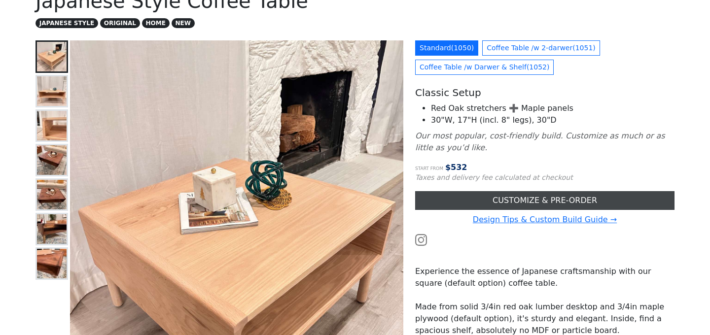 This screenshot has height=335, width=710. What do you see at coordinates (156, 23) in the screenshot?
I see `span: HOME` at bounding box center [156, 23].